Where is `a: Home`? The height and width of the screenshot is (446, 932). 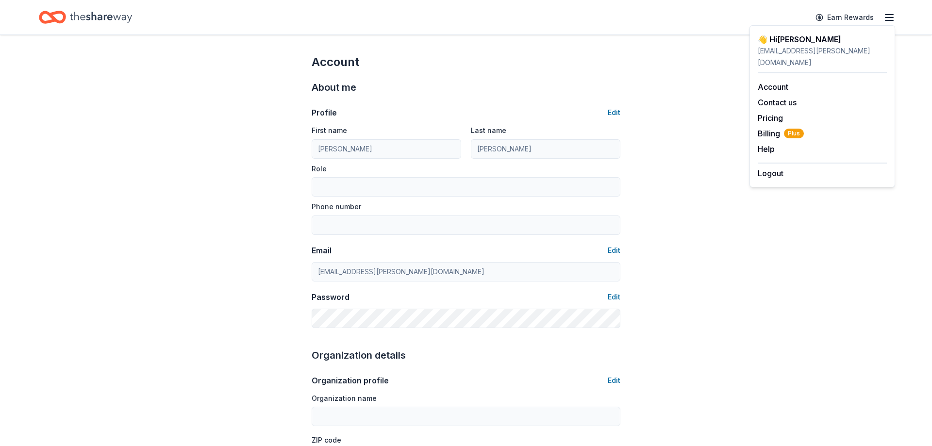
a: Home is located at coordinates (85, 17).